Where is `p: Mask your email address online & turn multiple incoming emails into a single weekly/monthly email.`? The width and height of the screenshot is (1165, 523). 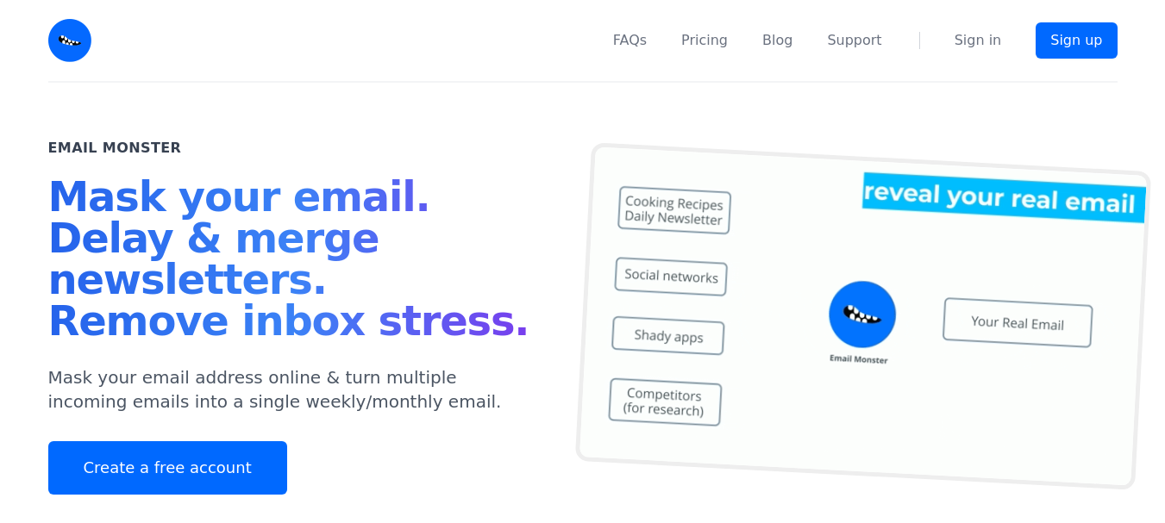
p: Mask your email address online & turn multiple incoming emails into a single weekly/monthly email. is located at coordinates (295, 390).